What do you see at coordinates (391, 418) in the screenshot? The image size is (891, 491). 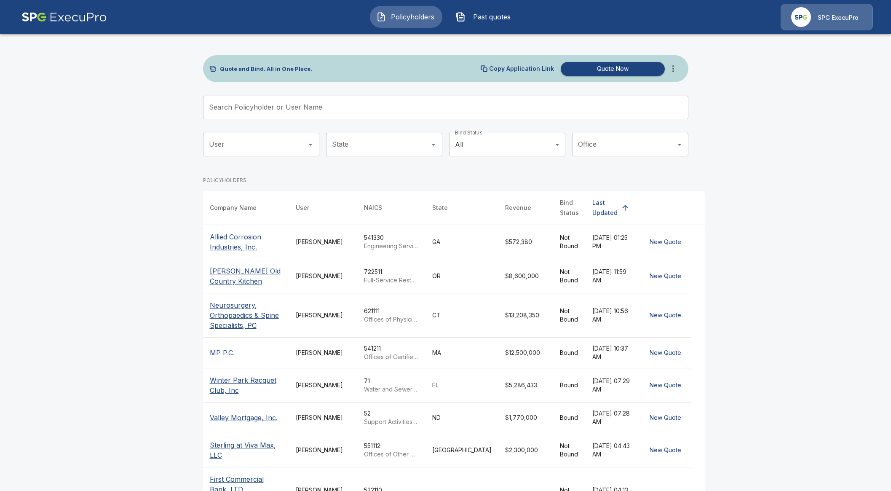 I see `div: 52` at bounding box center [391, 418].